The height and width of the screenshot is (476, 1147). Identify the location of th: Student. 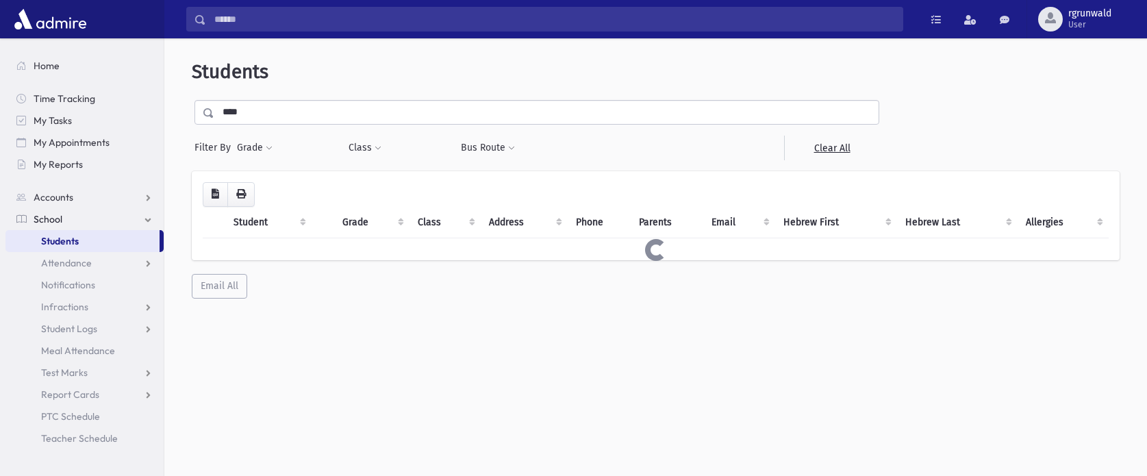
(268, 223).